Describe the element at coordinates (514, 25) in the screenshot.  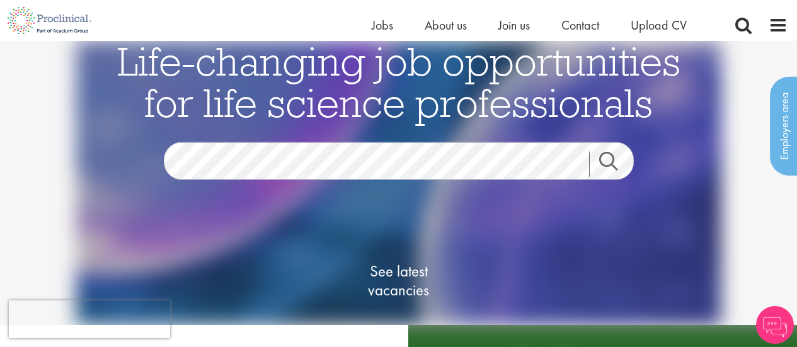
I see `a: Join us` at that location.